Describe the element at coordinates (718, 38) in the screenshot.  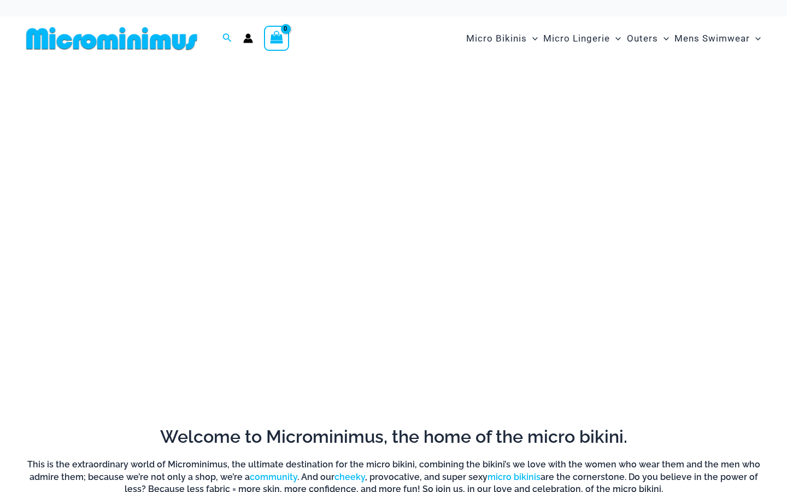
I see `a: Mens SwimwearMenu ToggleMenu Toggle` at that location.